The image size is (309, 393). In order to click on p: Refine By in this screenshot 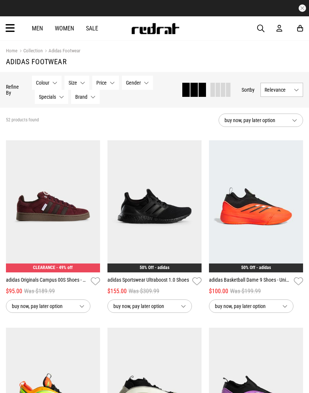, I will do `click(13, 90)`.